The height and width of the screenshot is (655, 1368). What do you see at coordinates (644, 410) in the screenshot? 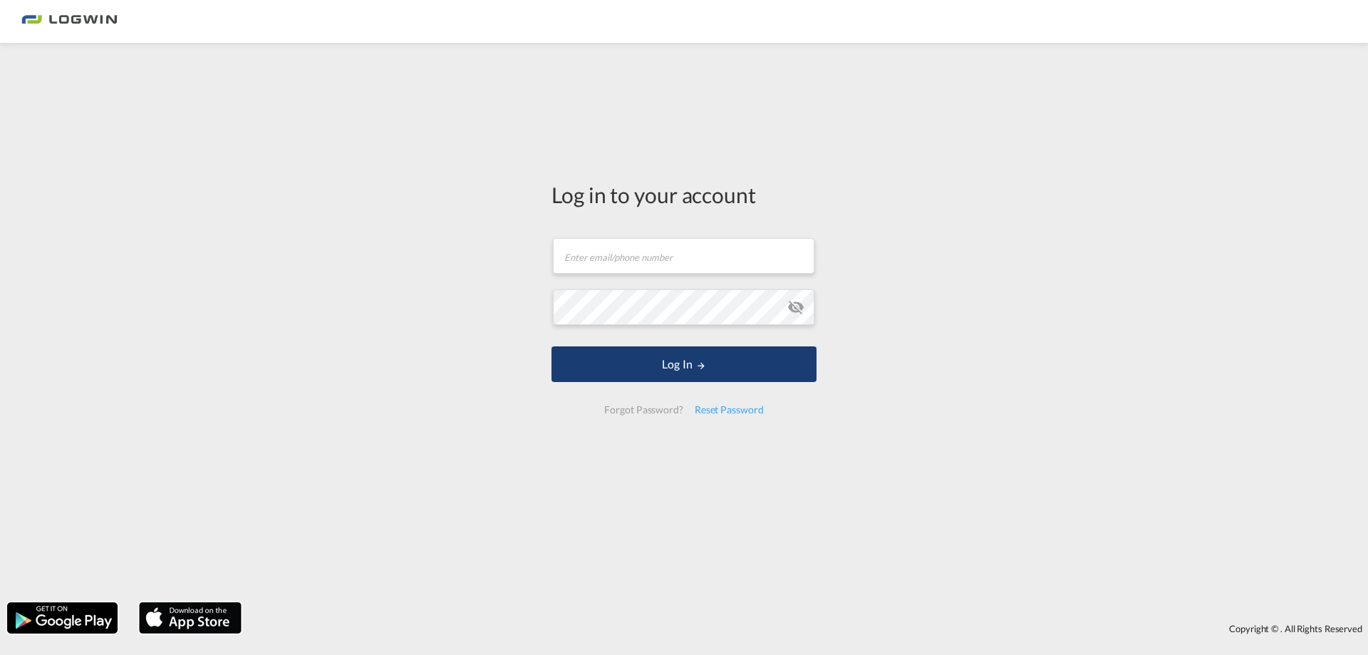
I see `div: Forgot Password?` at bounding box center [644, 410].